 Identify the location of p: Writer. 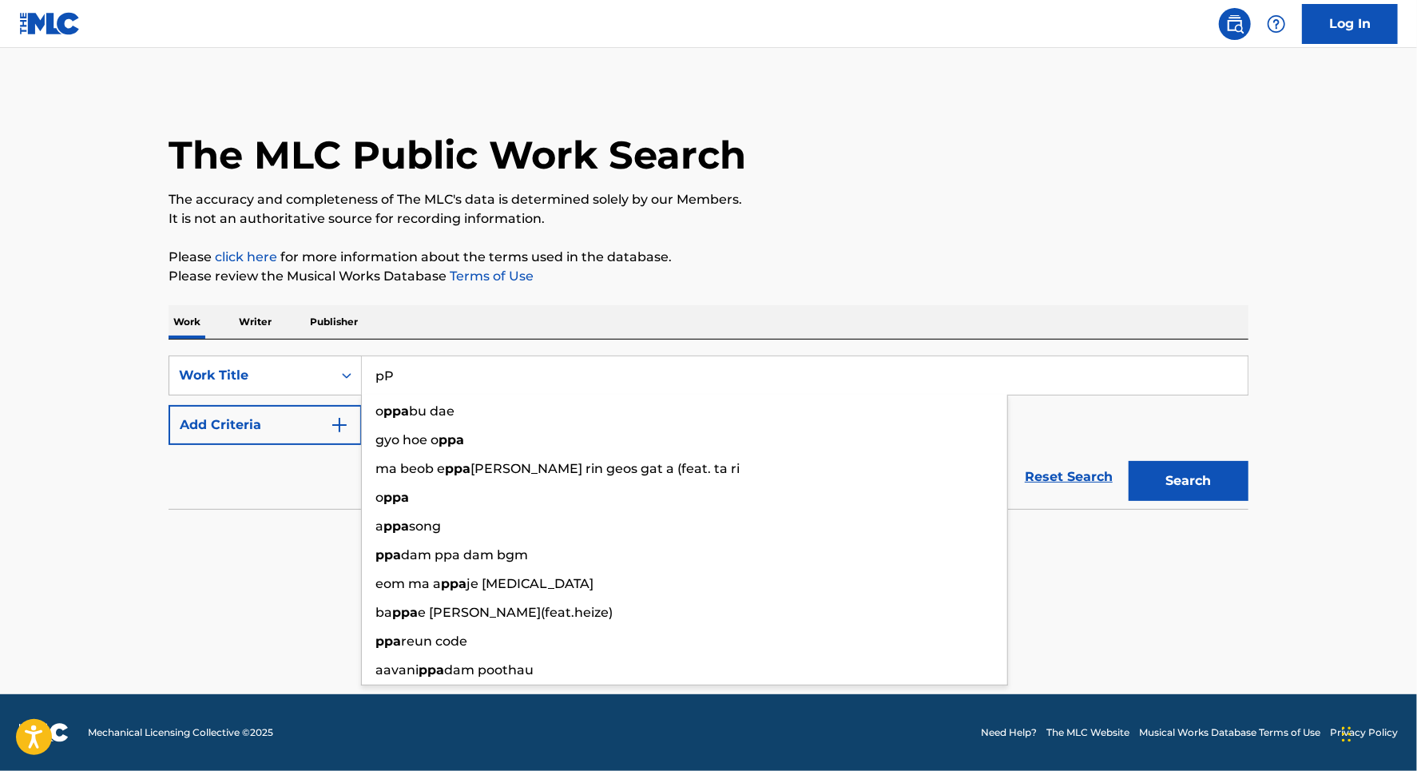
(255, 322).